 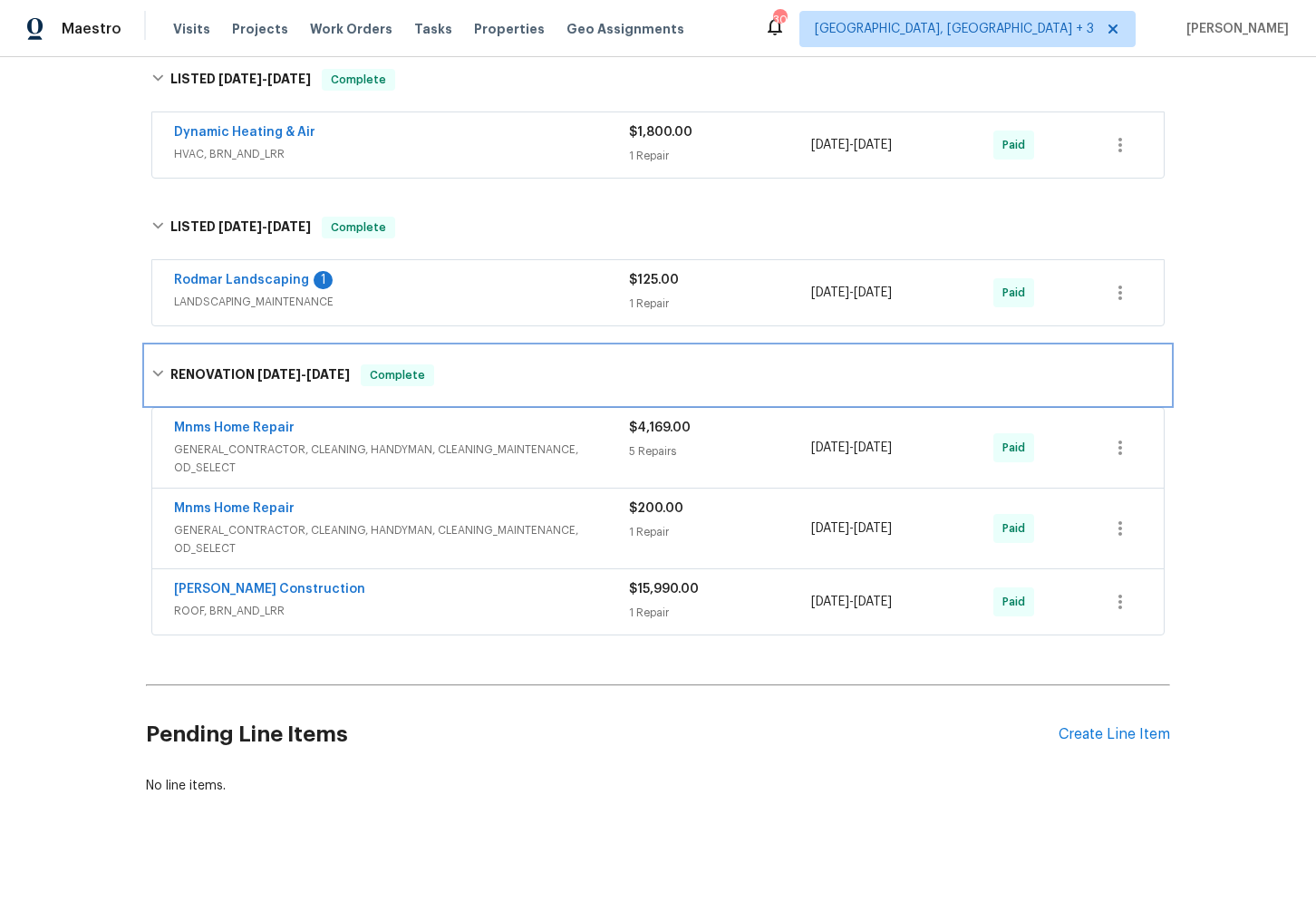 I want to click on span: Maestro, so click(x=92, y=29).